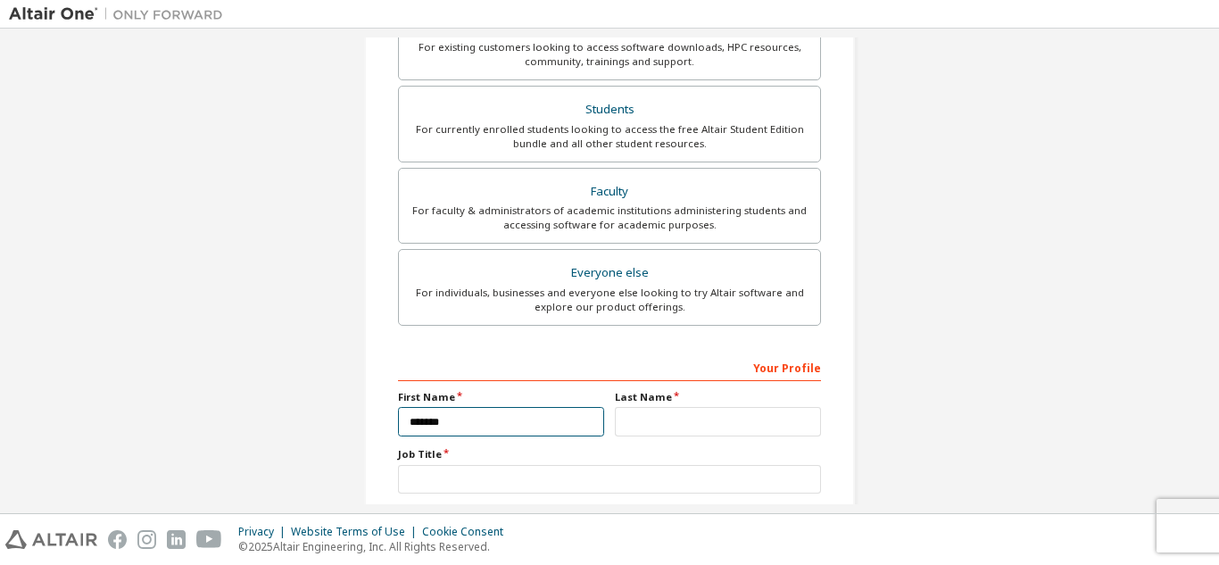 The height and width of the screenshot is (565, 1219). Describe the element at coordinates (609, 273) in the screenshot. I see `div: Everyone else` at that location.